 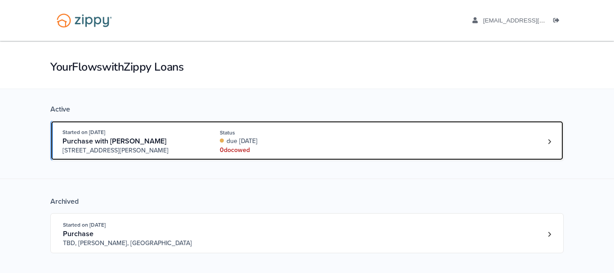 I want to click on span: ivangray44@yahoo.com, so click(x=534, y=20).